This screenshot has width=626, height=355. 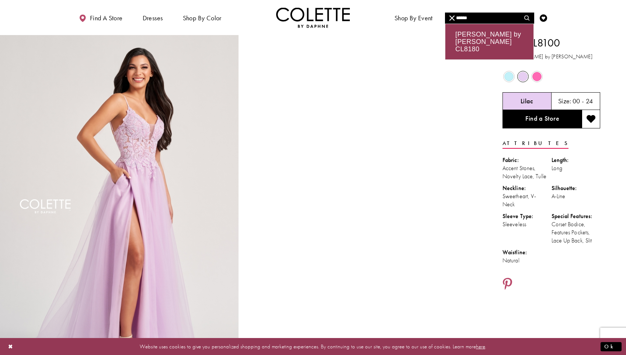 What do you see at coordinates (576, 232) in the screenshot?
I see `div: Corset Bodice, Features Pockets, Lace Up Back, Slit` at bounding box center [576, 232].